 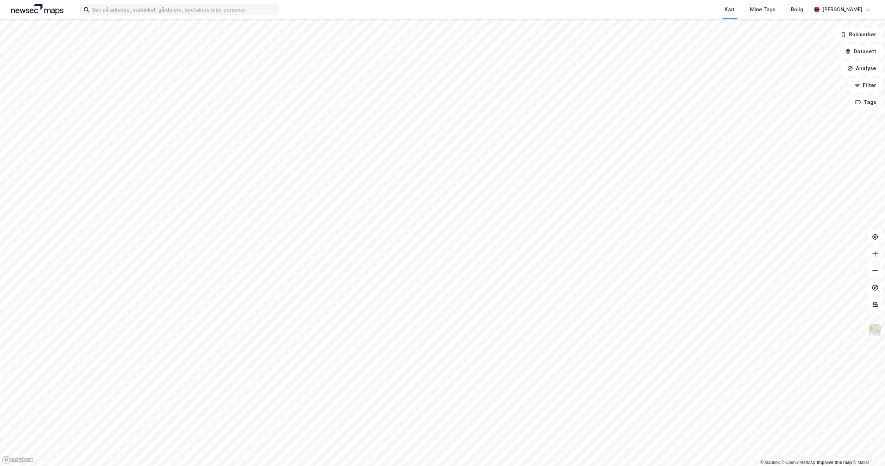 What do you see at coordinates (730, 10) in the screenshot?
I see `div: Kart` at bounding box center [730, 10].